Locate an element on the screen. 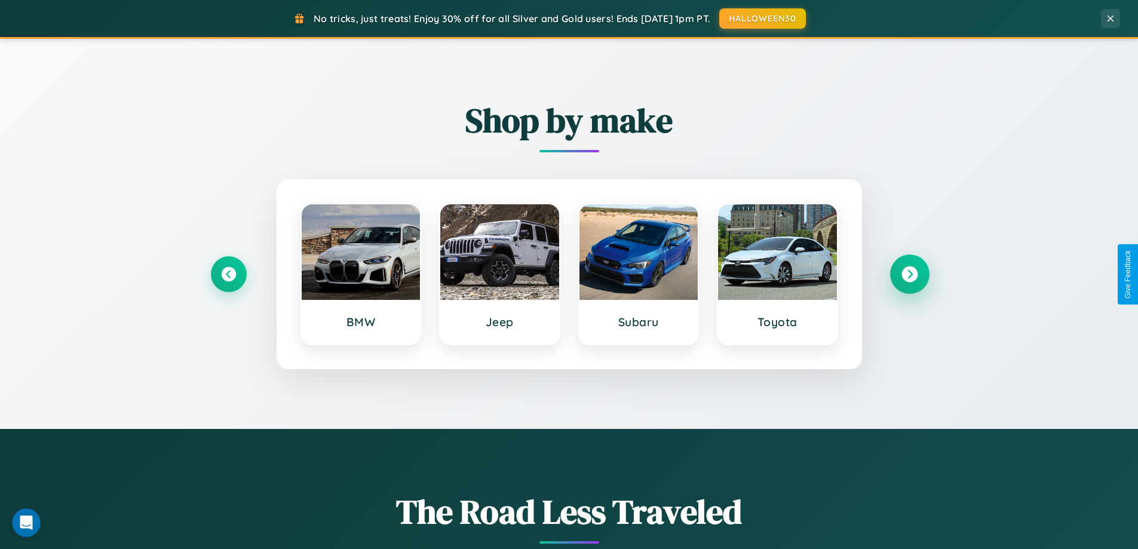 This screenshot has height=549, width=1138. h3: Subaru is located at coordinates (639, 322).